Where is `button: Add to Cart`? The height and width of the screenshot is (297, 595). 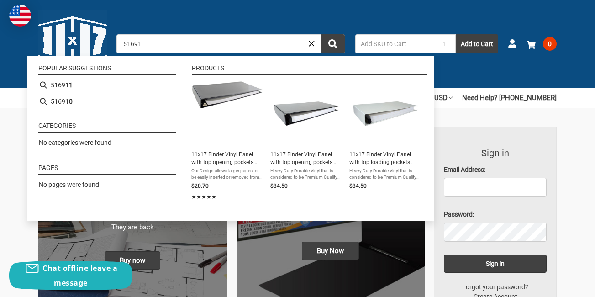
button: Add to Cart is located at coordinates (477, 44).